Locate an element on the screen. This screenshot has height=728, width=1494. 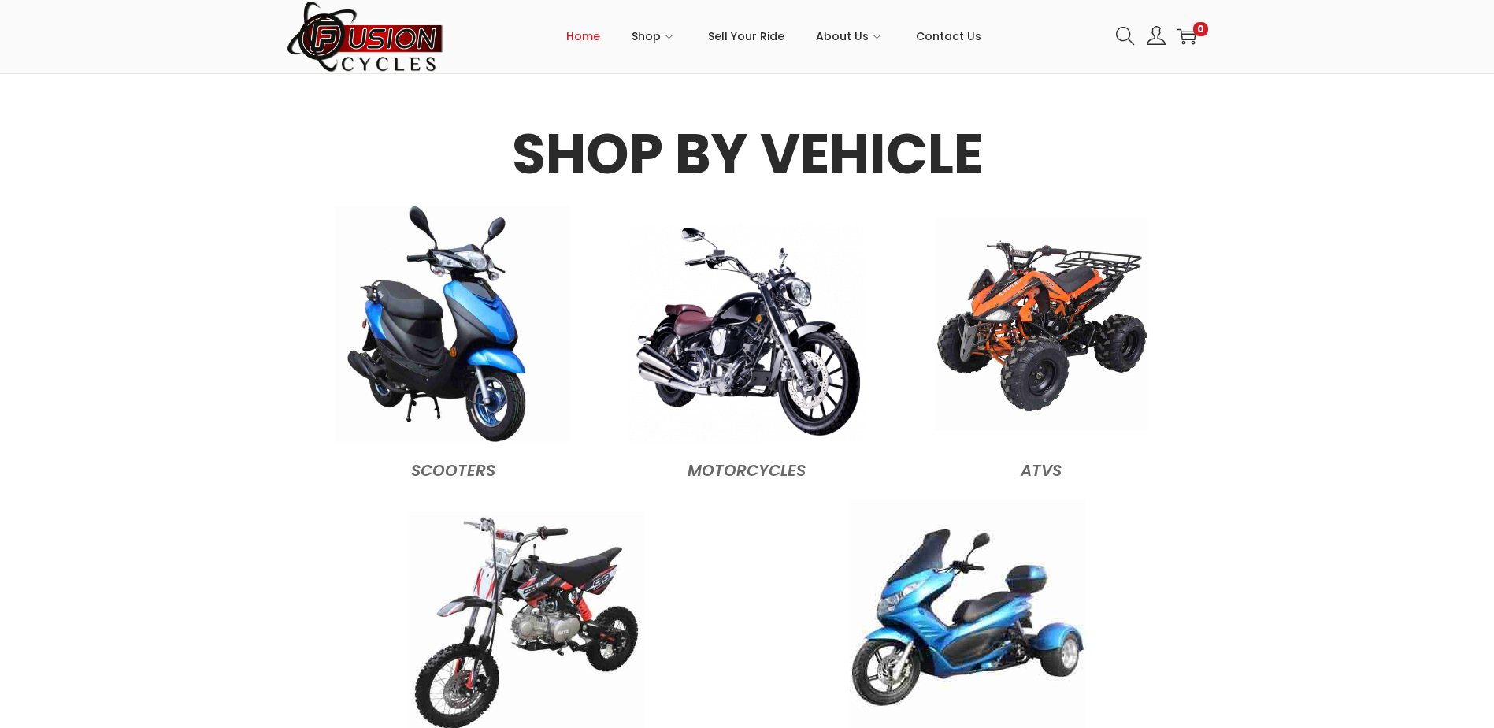
span: Home is located at coordinates (583, 36).